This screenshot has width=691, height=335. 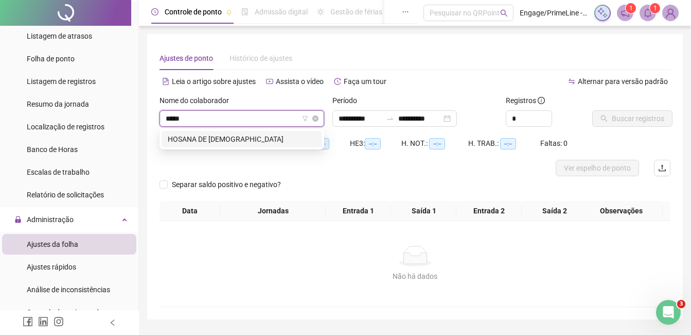 What do you see at coordinates (505, 143) in the screenshot?
I see `div: H. TRAB.:` at bounding box center [505, 143].